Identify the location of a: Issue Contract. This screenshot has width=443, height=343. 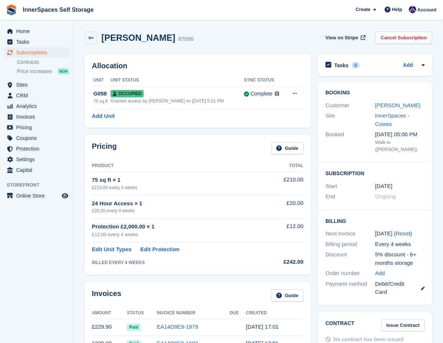
(403, 325).